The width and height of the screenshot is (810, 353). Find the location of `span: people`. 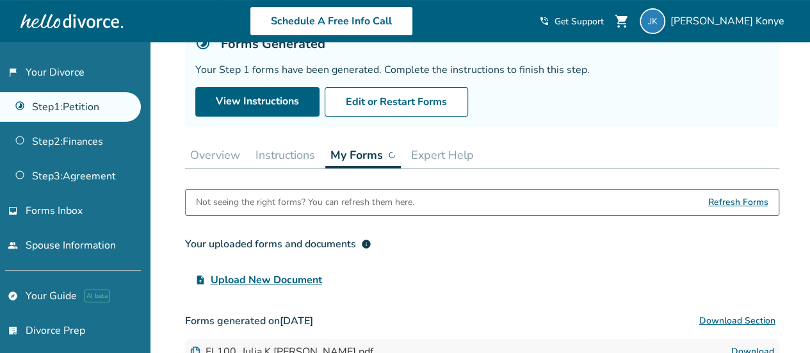

span: people is located at coordinates (13, 245).